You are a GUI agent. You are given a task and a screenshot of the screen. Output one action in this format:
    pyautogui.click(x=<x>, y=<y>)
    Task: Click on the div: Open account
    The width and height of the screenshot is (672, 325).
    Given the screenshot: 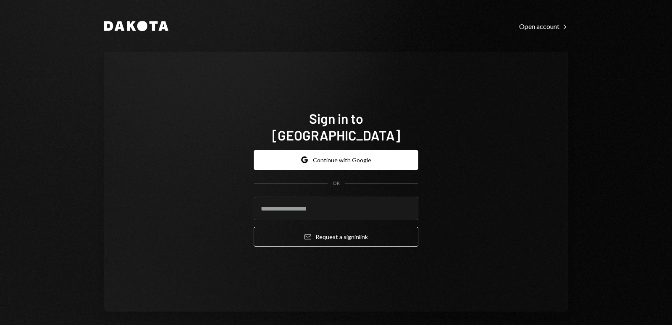 What is the action you would take?
    pyautogui.click(x=543, y=26)
    